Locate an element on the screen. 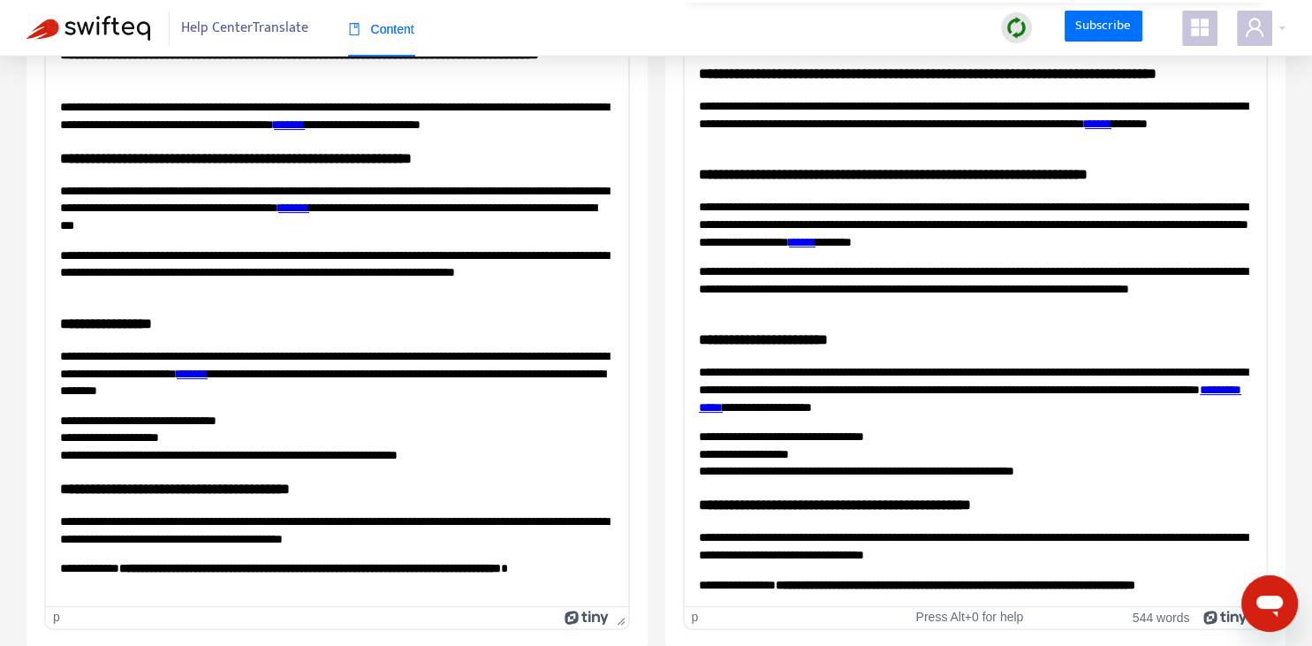  a: Subscribe is located at coordinates (1103, 26).